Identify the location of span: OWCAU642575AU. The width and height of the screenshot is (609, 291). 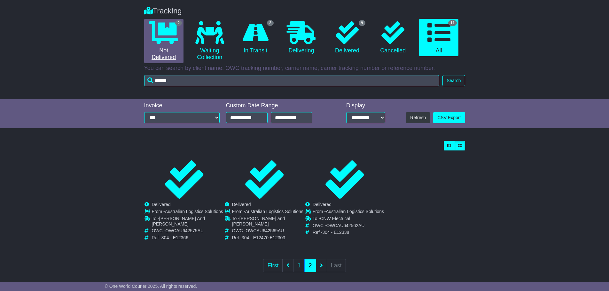
(184, 231).